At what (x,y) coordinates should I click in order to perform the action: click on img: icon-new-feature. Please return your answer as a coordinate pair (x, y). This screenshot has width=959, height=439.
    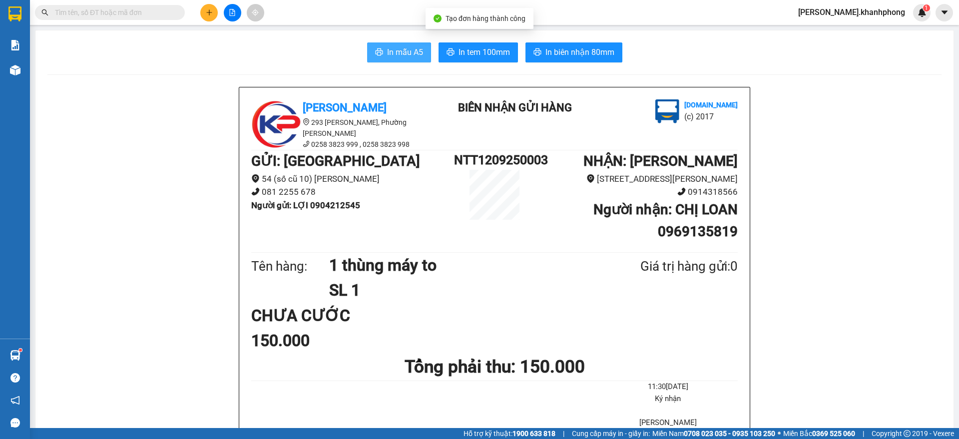
    Looking at the image, I should click on (922, 12).